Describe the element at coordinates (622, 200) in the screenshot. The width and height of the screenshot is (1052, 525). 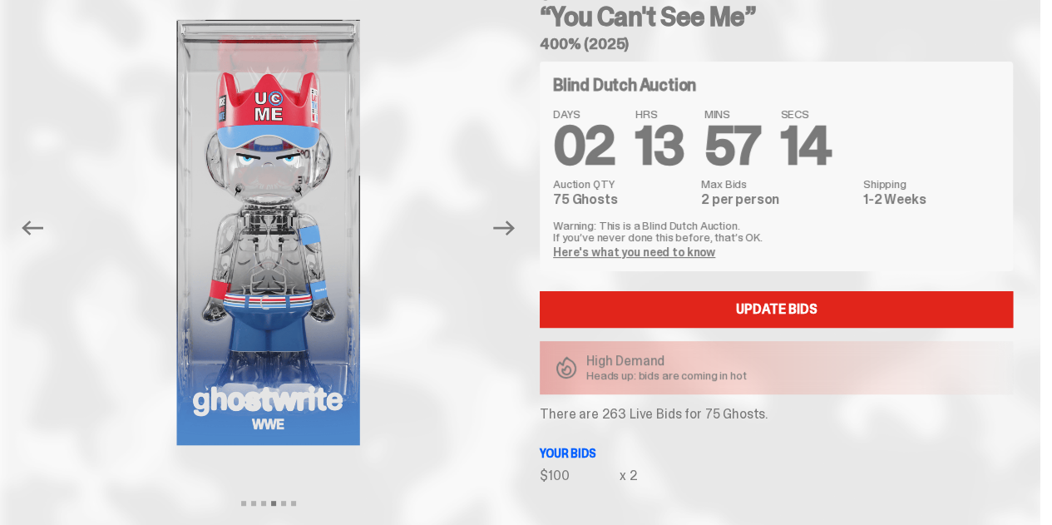
I see `dd: 75 Ghosts` at that location.